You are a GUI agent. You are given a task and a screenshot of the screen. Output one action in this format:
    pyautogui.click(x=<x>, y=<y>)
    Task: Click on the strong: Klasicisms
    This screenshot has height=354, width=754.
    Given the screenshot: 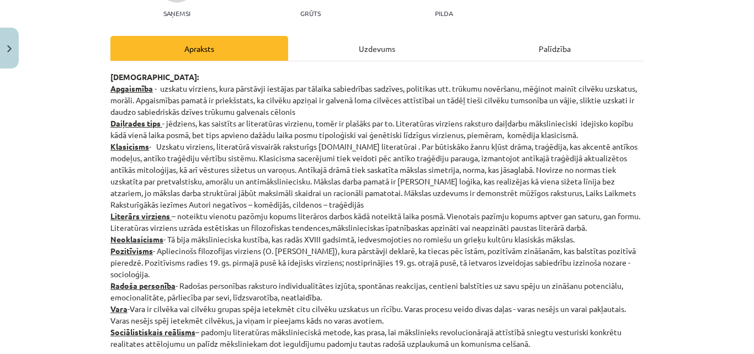 What is the action you would take?
    pyautogui.click(x=130, y=146)
    